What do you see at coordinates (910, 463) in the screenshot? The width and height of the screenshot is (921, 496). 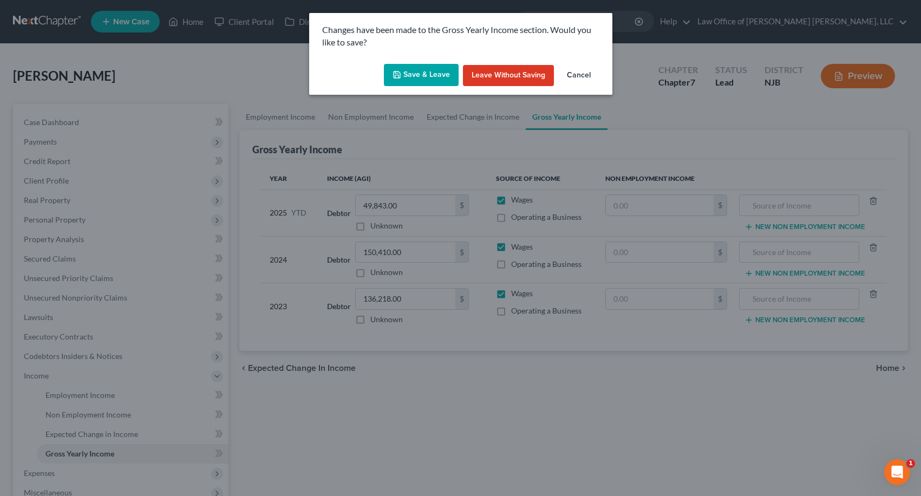 I see `span: 1` at bounding box center [910, 463].